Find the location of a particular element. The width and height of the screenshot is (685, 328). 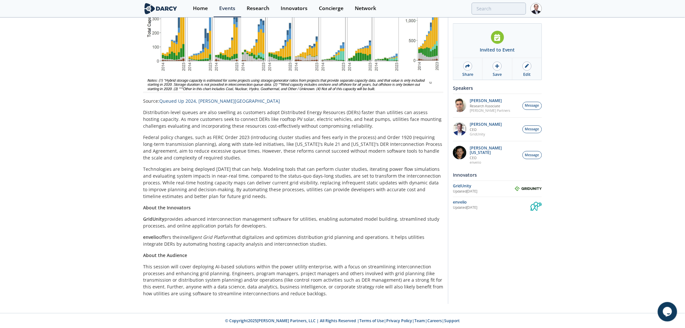

img: GridUnity is located at coordinates (529, 189).